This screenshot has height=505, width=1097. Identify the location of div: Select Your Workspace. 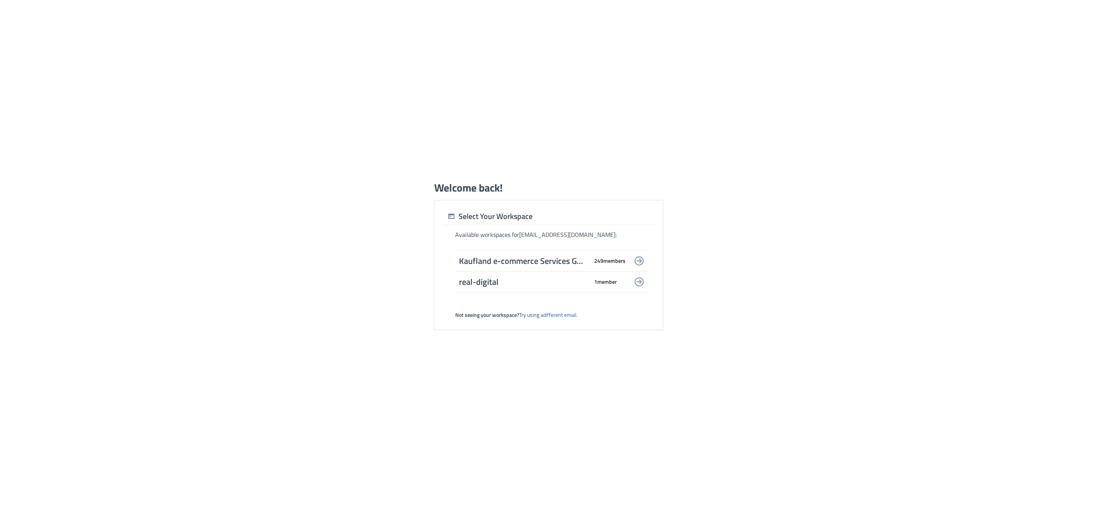
(487, 216).